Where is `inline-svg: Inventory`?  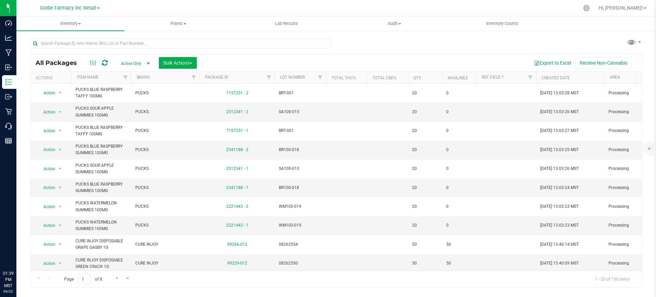 inline-svg: Inventory is located at coordinates (9, 82).